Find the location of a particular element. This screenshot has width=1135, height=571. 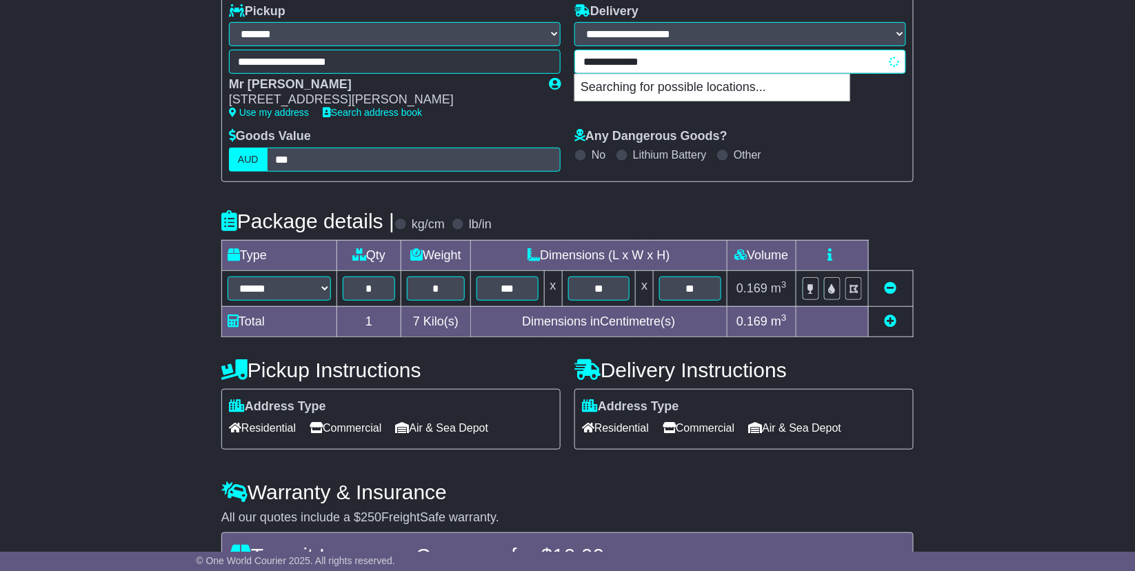

a: Remove this item is located at coordinates (891, 288).